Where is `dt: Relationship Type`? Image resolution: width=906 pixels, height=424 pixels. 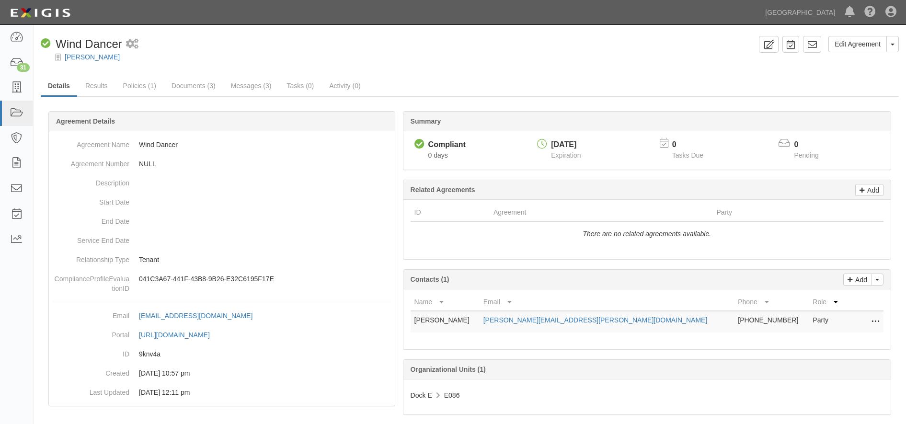
dt: Relationship Type is located at coordinates (91, 257).